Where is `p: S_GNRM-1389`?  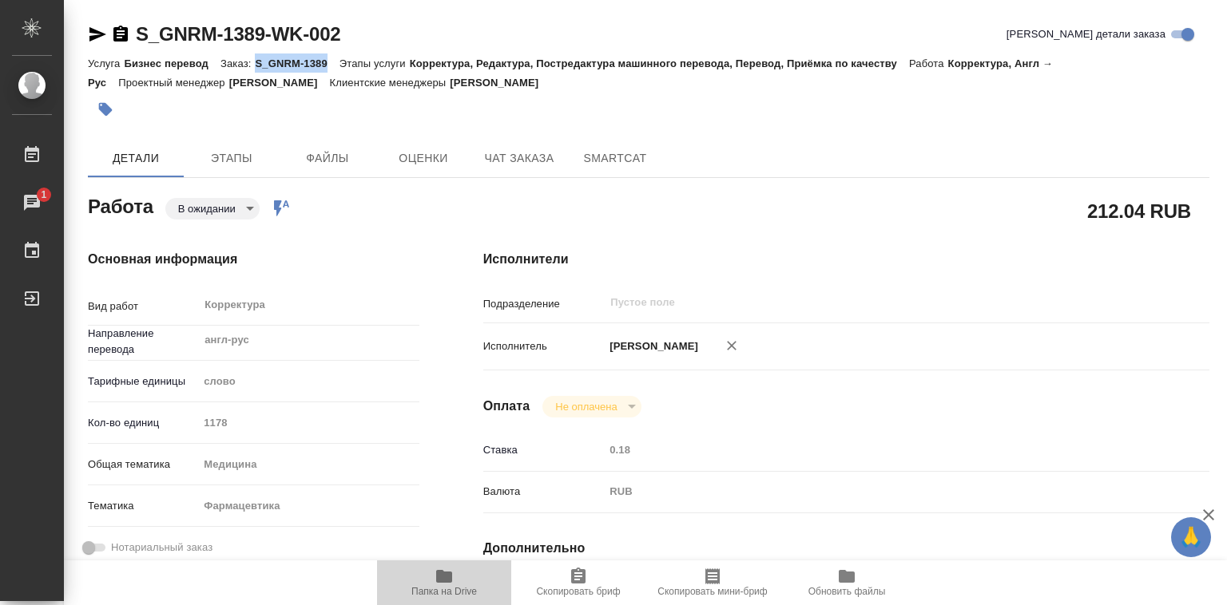 p: S_GNRM-1389 is located at coordinates (296, 63).